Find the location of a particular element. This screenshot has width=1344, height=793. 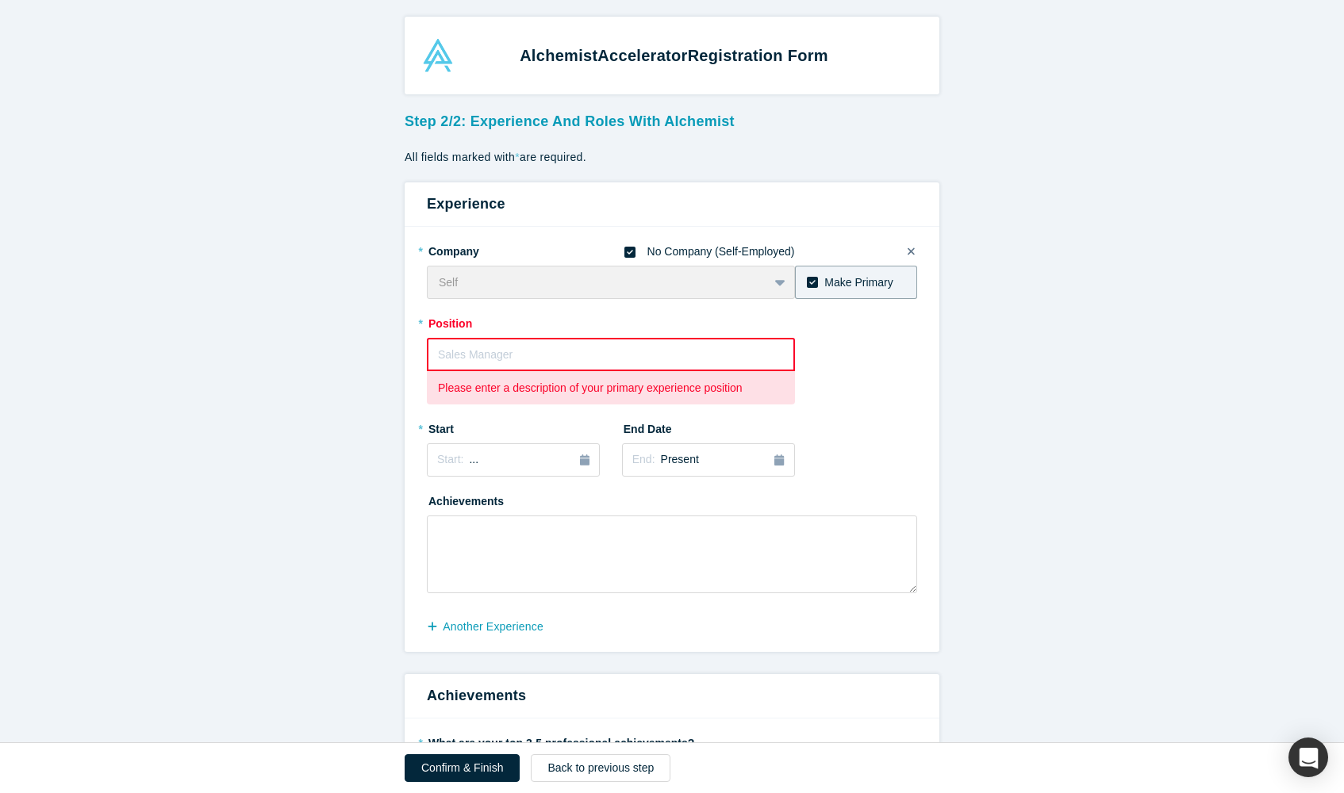

label: Achievements is located at coordinates (471, 499).